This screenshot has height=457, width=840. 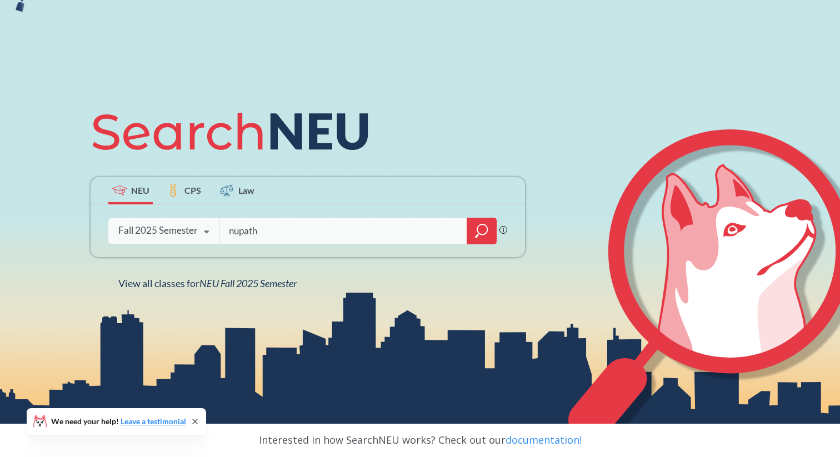 I want to click on div: magnifying glass, so click(x=482, y=231).